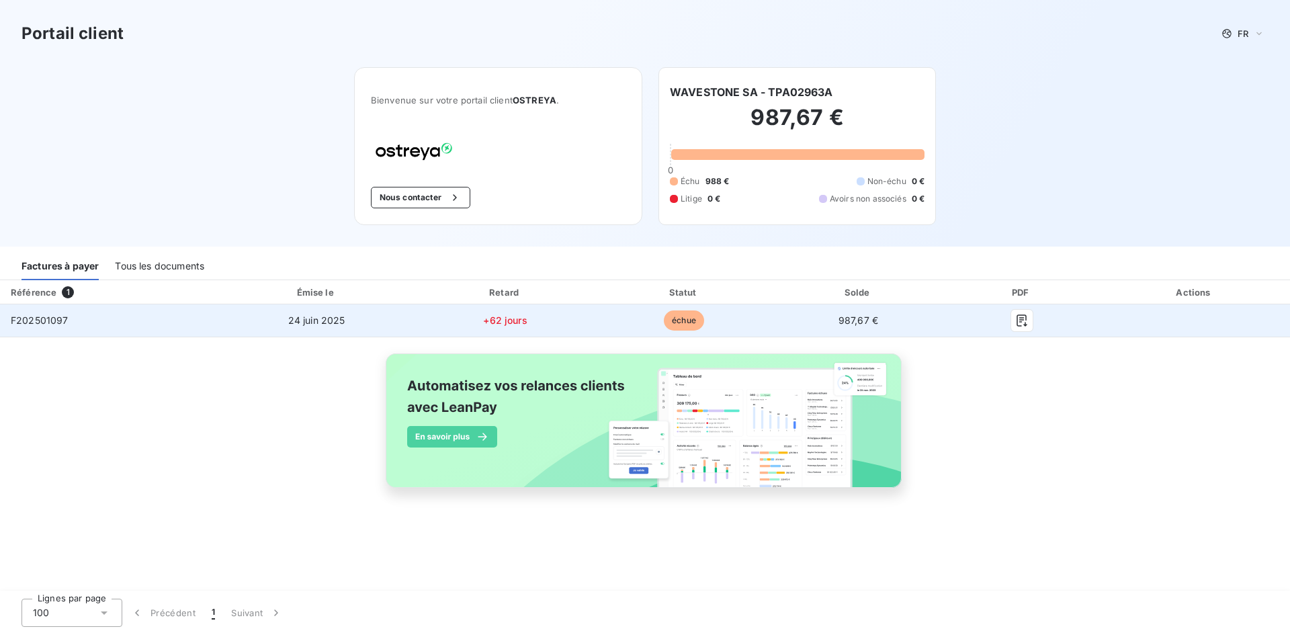 This screenshot has width=1290, height=635. Describe the element at coordinates (60, 266) in the screenshot. I see `div: Factures à payer` at that location.